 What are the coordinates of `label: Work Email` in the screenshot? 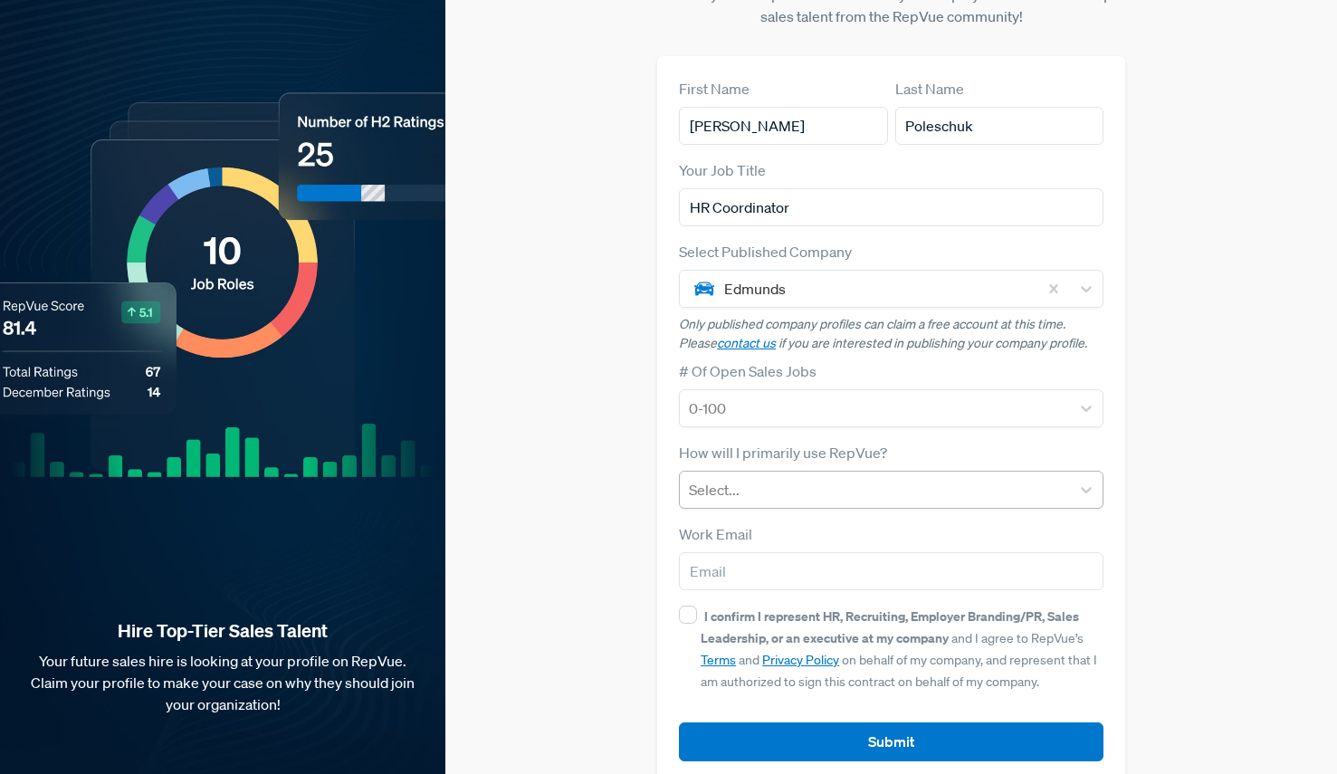 It's located at (715, 534).